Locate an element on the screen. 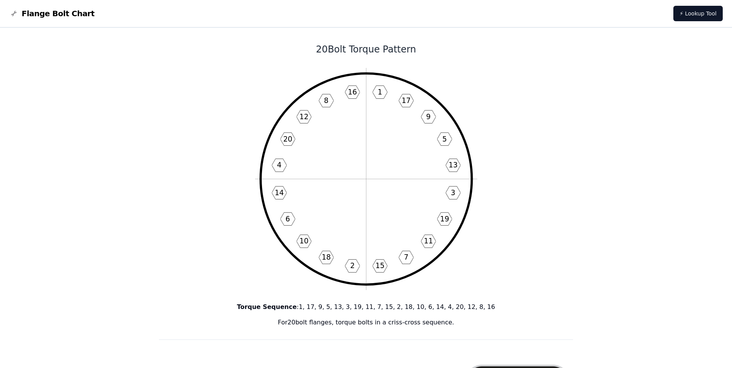  text: 17 is located at coordinates (406, 100).